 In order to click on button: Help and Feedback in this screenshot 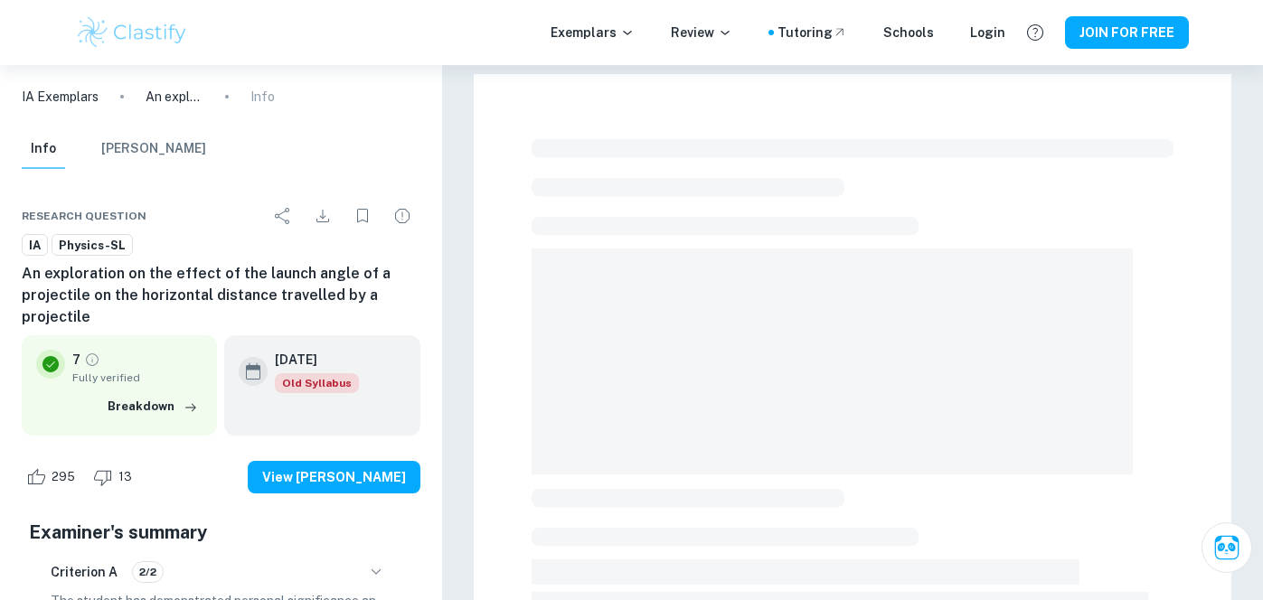, I will do `click(1035, 33)`.